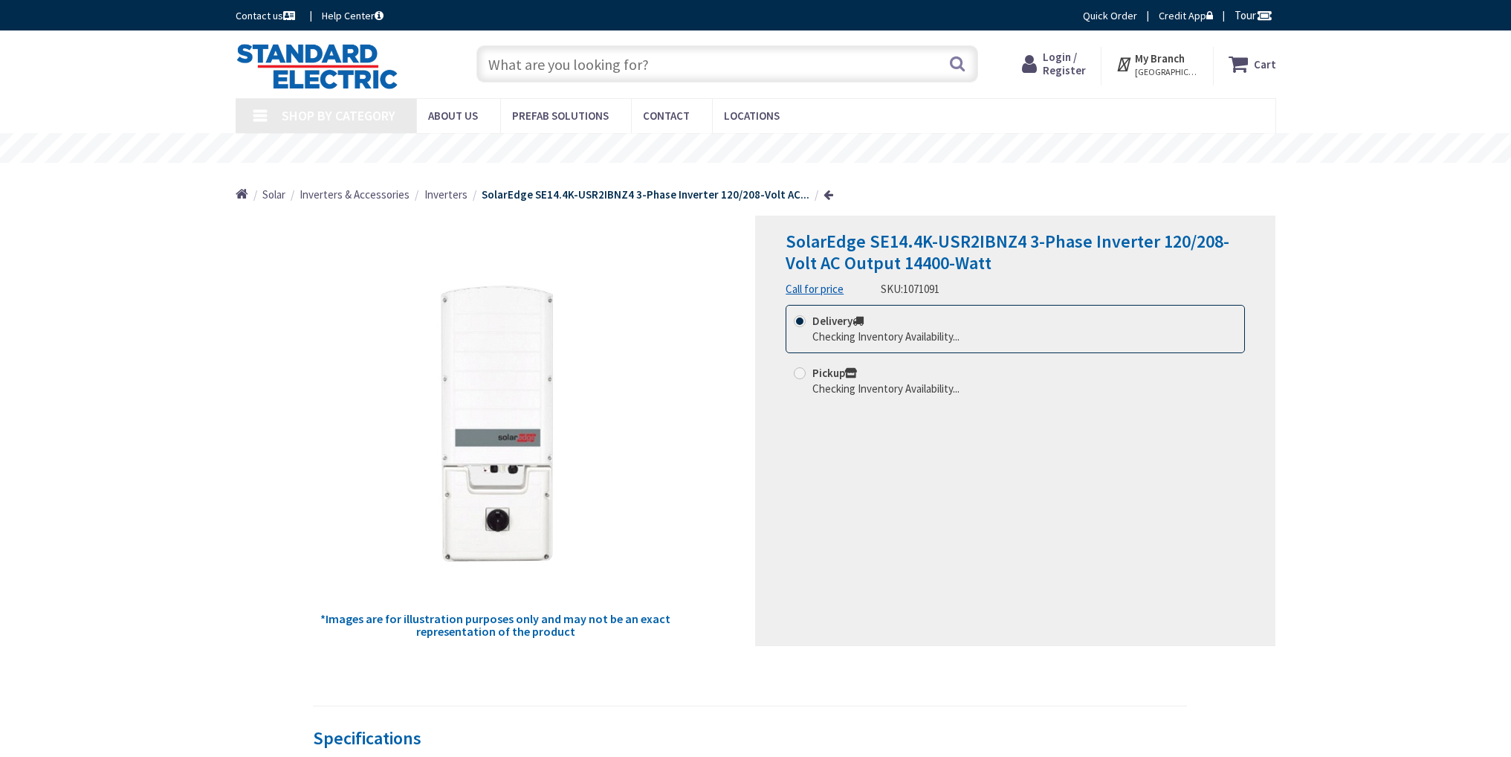 This screenshot has height=757, width=1511. I want to click on rs-layer: Coronavirus: Our Commitment to Our Employees and Customers, so click(756, 149).